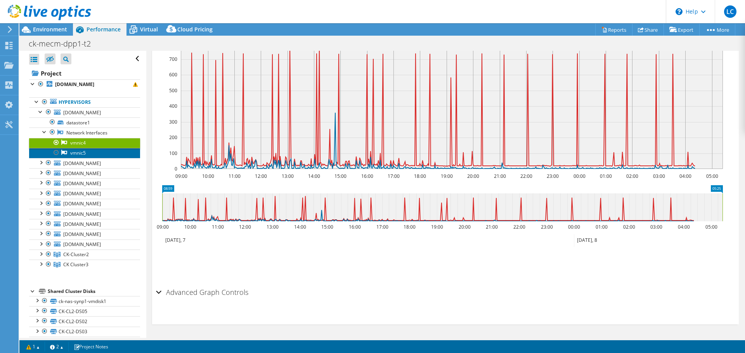 The width and height of the screenshot is (745, 353). What do you see at coordinates (648, 29) in the screenshot?
I see `a: Share` at bounding box center [648, 29].